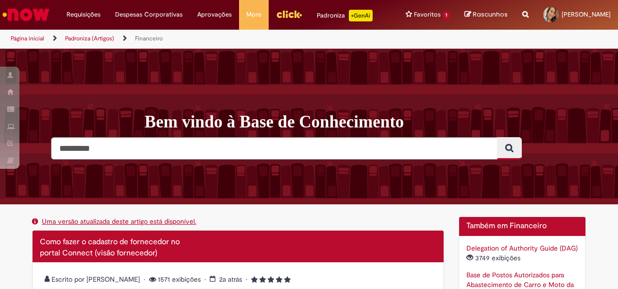  What do you see at coordinates (119, 221) in the screenshot?
I see `a: Uma versão atualizada deste artigo está disponível.` at bounding box center [119, 221].